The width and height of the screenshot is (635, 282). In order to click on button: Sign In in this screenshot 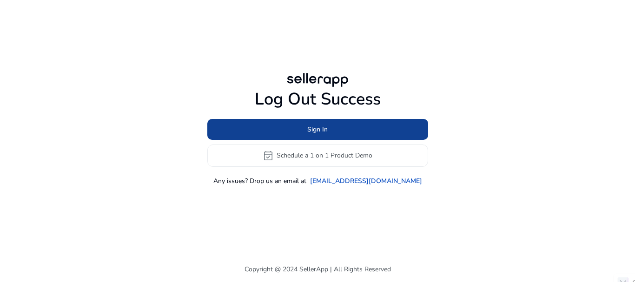, I will do `click(318, 129)`.